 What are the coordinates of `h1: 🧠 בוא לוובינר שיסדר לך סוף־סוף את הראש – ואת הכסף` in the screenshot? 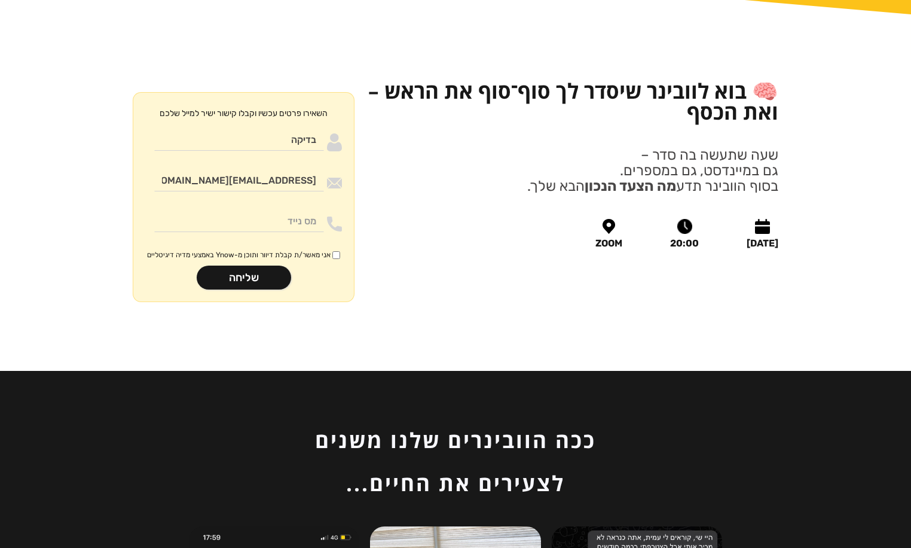 It's located at (572, 101).